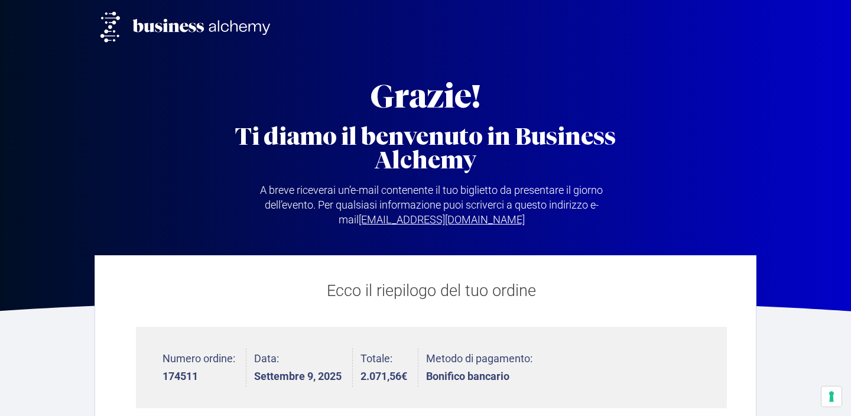  What do you see at coordinates (205, 368) in the screenshot?
I see `li: Numero ordine:` at bounding box center [205, 368].